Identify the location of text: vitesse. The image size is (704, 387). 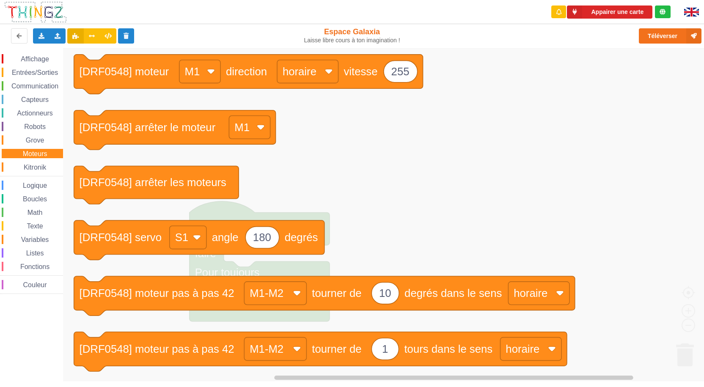
(360, 71).